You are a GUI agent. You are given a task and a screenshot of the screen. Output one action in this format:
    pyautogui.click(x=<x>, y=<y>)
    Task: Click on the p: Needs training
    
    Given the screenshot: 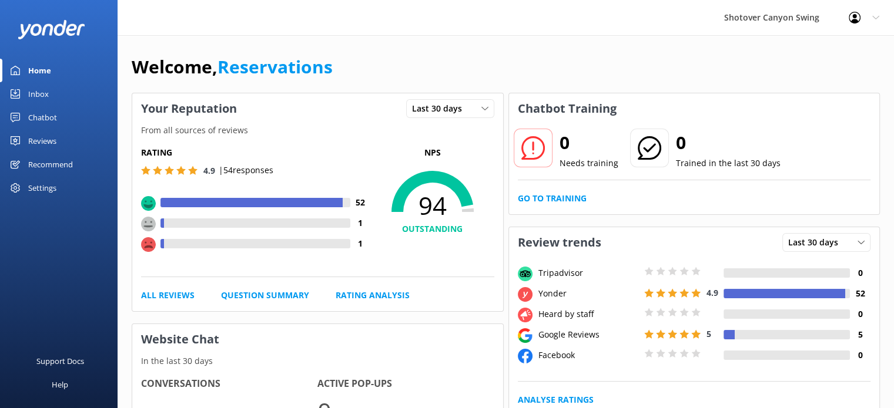 What is the action you would take?
    pyautogui.click(x=589, y=163)
    